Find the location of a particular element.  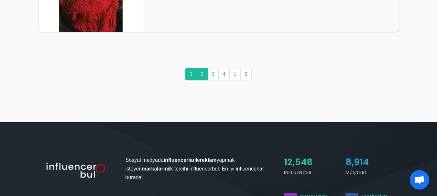

h5: Influencer is located at coordinates (311, 173).